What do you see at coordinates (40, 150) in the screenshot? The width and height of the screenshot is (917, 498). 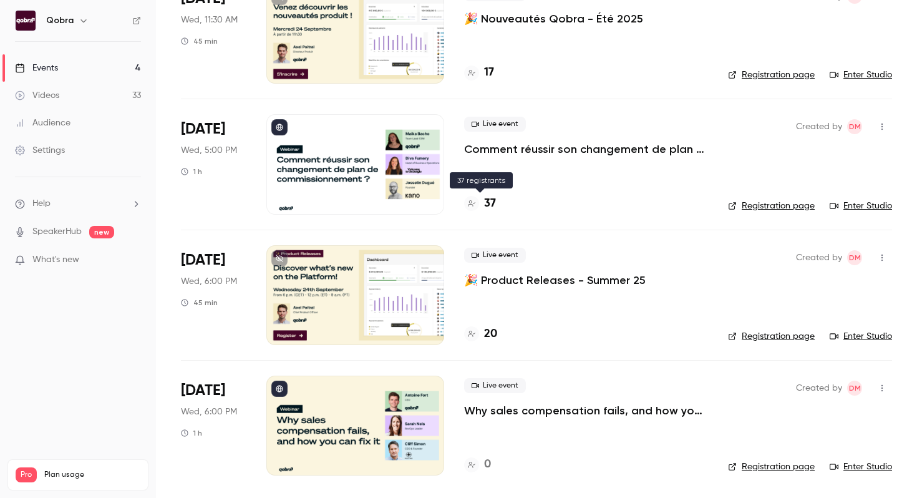 I see `div: Settings` at bounding box center [40, 150].